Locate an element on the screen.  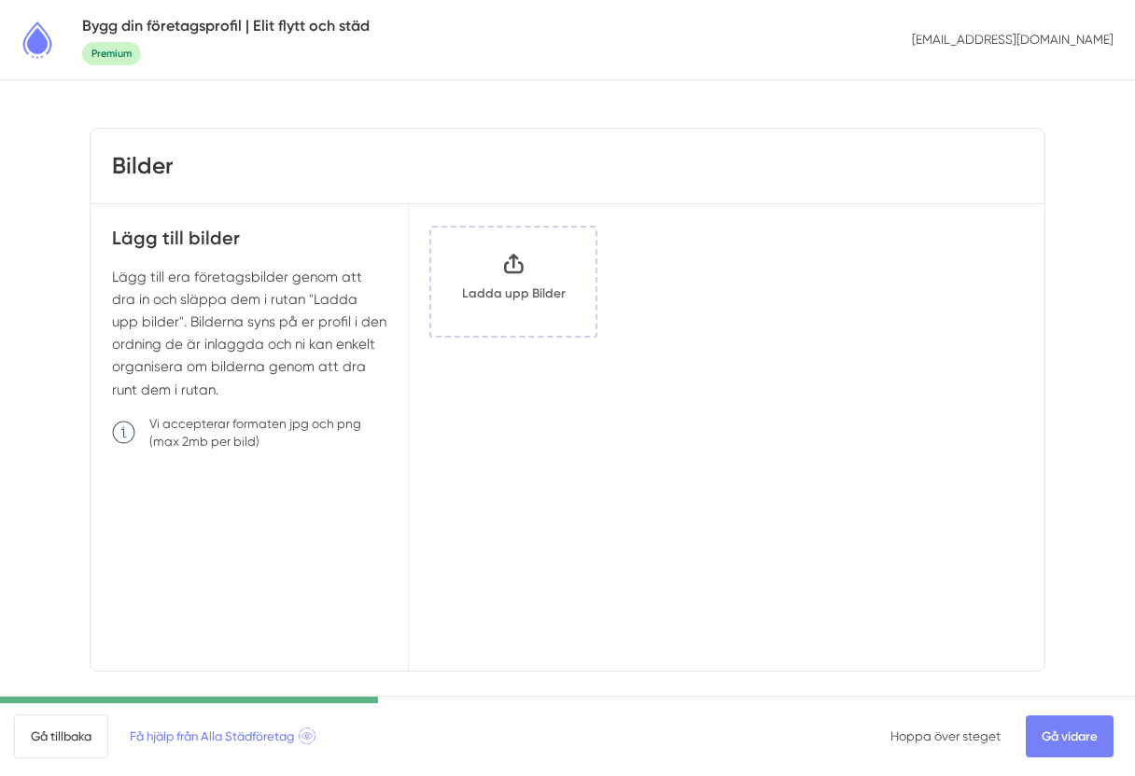
span: Premium is located at coordinates (111, 53).